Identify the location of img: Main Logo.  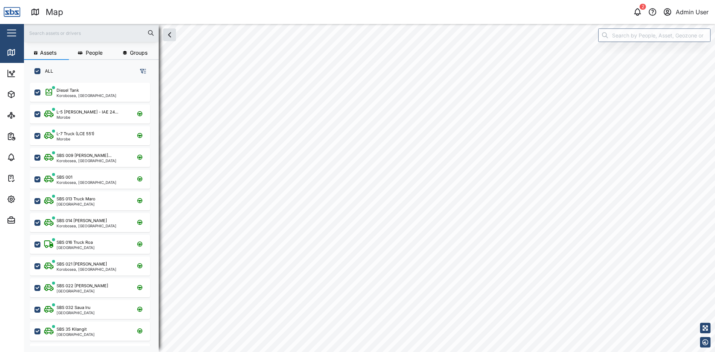
(12, 12).